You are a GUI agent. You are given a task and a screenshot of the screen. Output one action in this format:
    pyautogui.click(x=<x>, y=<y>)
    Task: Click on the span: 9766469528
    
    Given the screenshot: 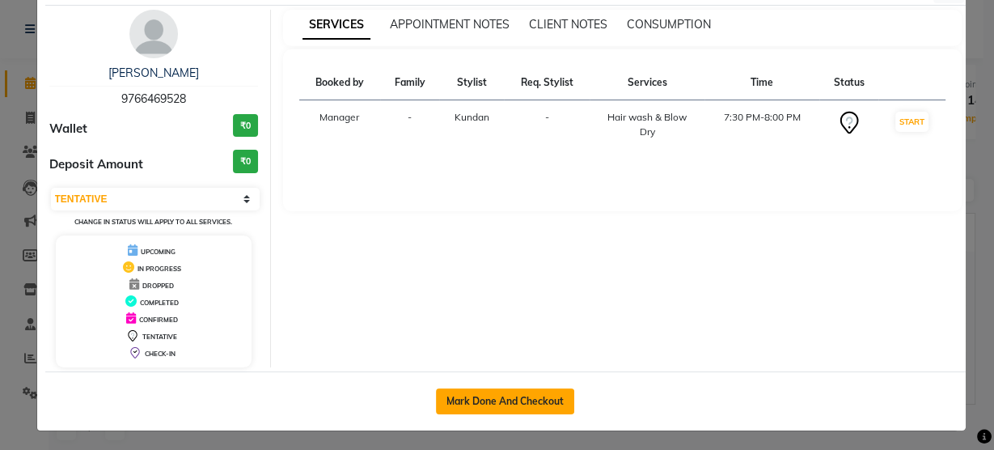 What is the action you would take?
    pyautogui.click(x=154, y=99)
    